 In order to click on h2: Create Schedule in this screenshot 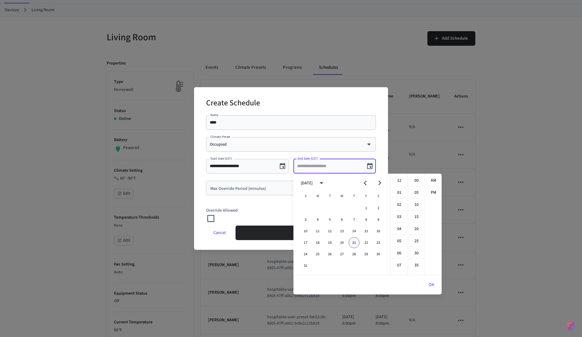, I will do `click(233, 104)`.